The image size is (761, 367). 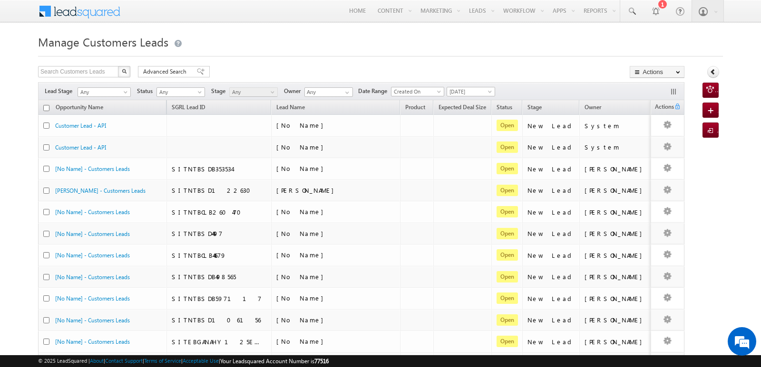 I want to click on div: SITNTBCLB260470, so click(x=219, y=212).